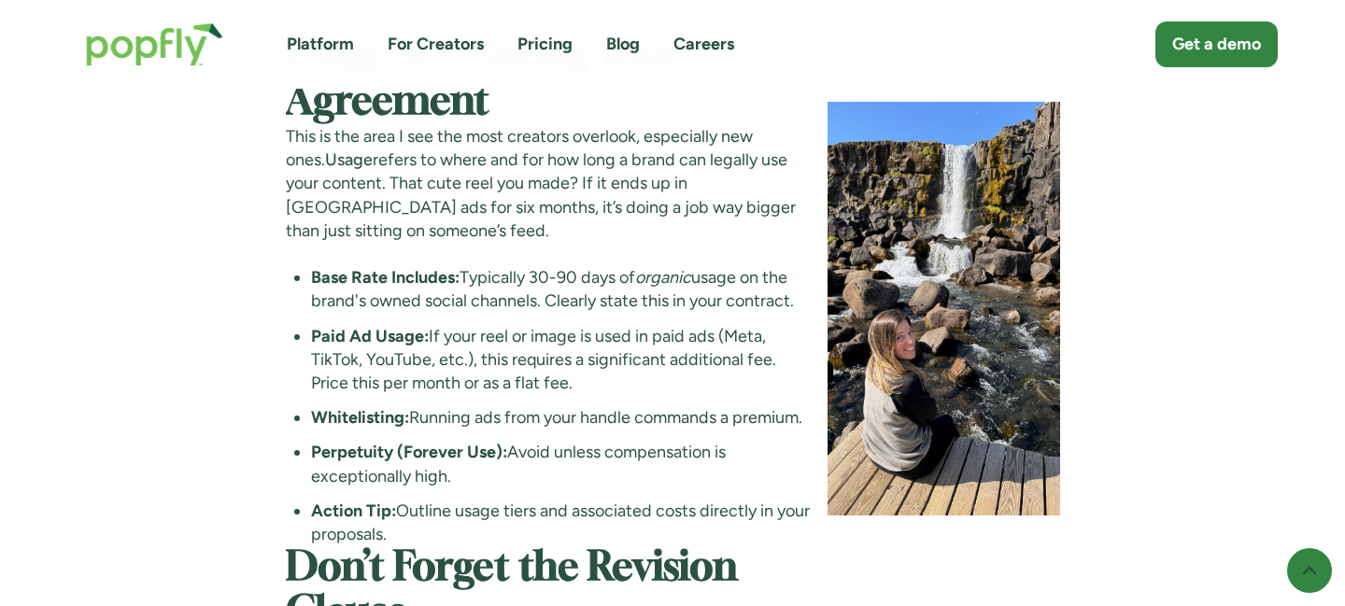 This screenshot has width=1345, height=606. Describe the element at coordinates (360, 417) in the screenshot. I see `strong: Whitelisting:` at that location.